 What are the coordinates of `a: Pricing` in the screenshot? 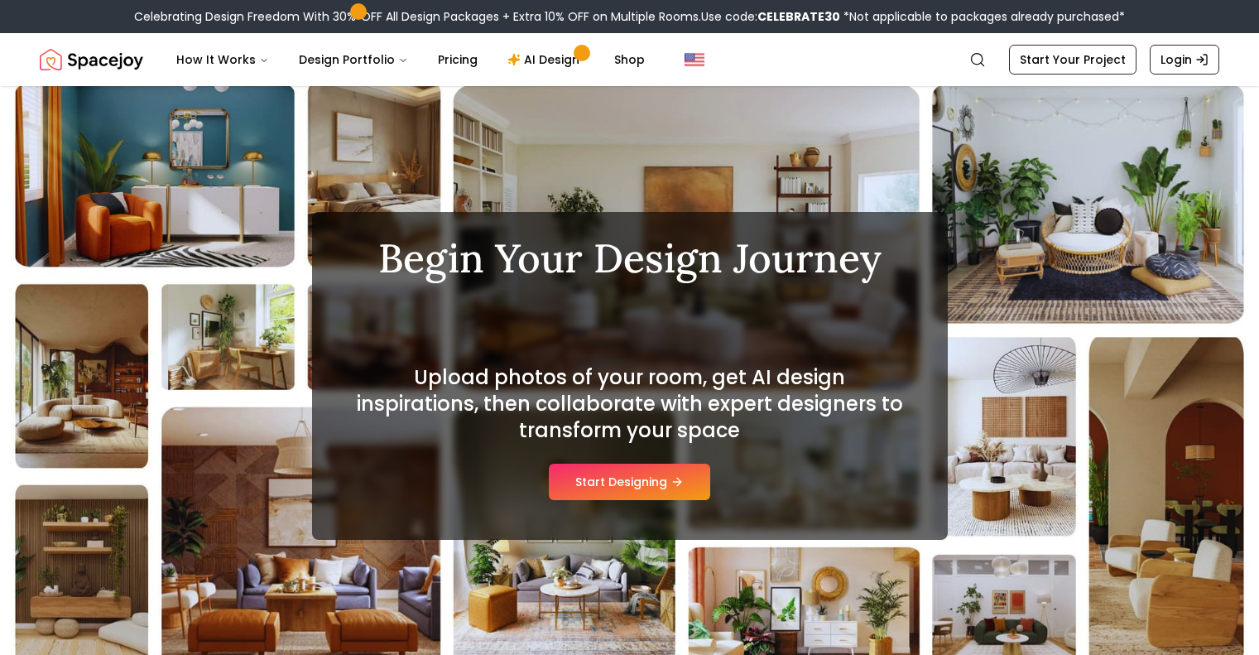 It's located at (458, 60).